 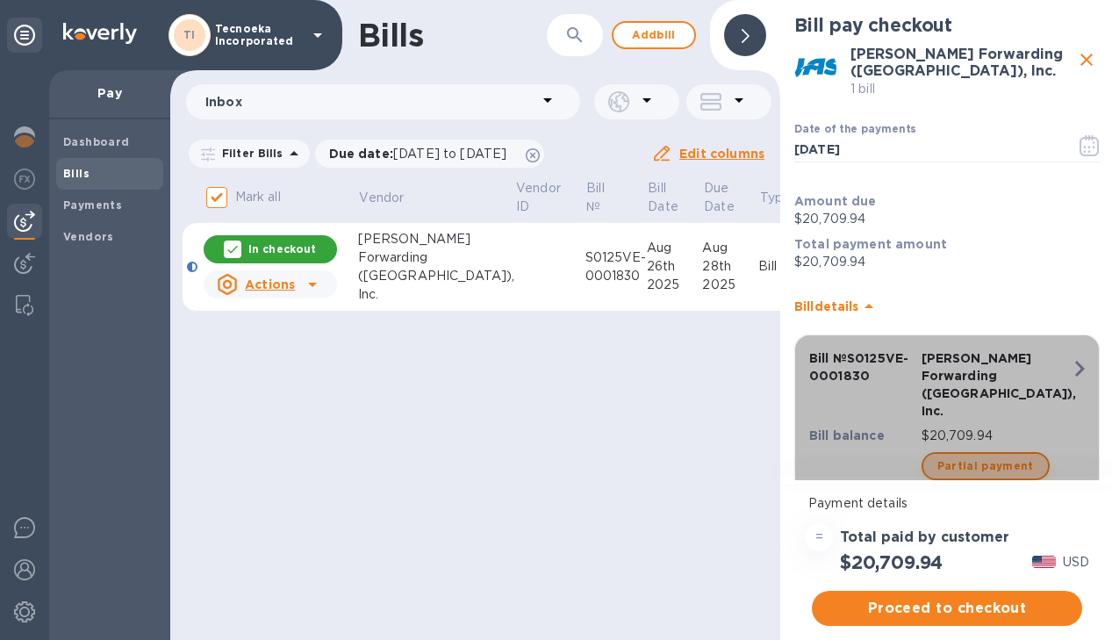 What do you see at coordinates (436, 257) in the screenshot?
I see `div: Forwarding` at bounding box center [436, 257].